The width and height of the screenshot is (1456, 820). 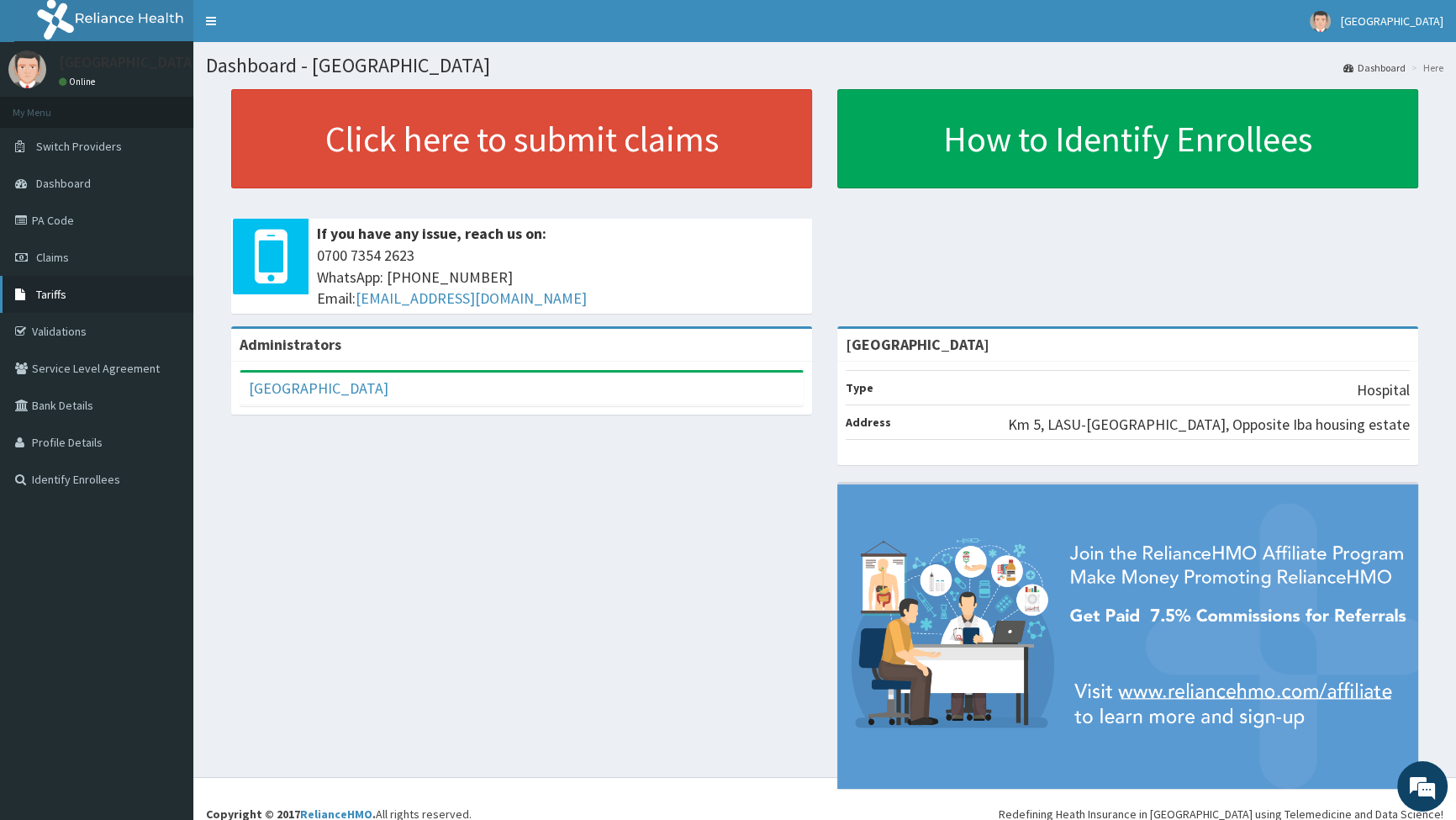 I want to click on span: Claims, so click(x=52, y=257).